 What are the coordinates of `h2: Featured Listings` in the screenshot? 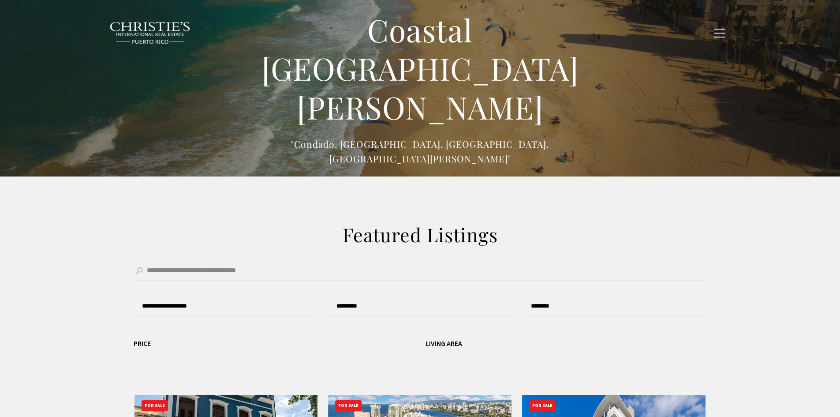 It's located at (420, 235).